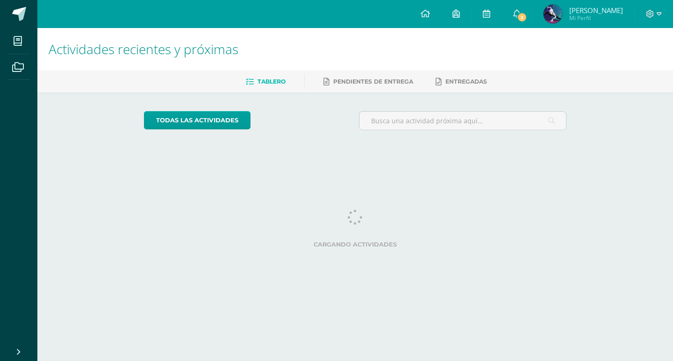 The width and height of the screenshot is (673, 361). What do you see at coordinates (553, 14) in the screenshot?
I see `img: 275db963508f5c90b83d19d8e2f96d7d.png` at bounding box center [553, 14].